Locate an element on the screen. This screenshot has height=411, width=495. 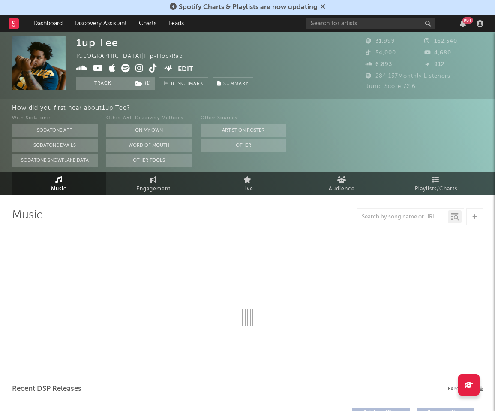
button: 99+ is located at coordinates (463, 24).